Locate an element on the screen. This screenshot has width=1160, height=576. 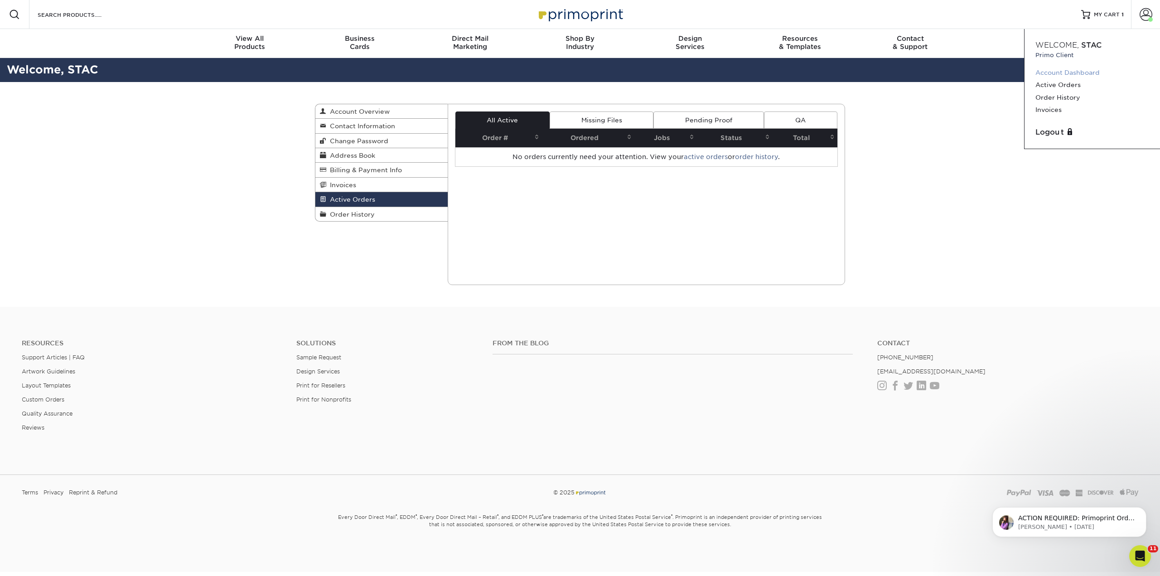
input: SEARCH PRODUCTS..... is located at coordinates (81, 15).